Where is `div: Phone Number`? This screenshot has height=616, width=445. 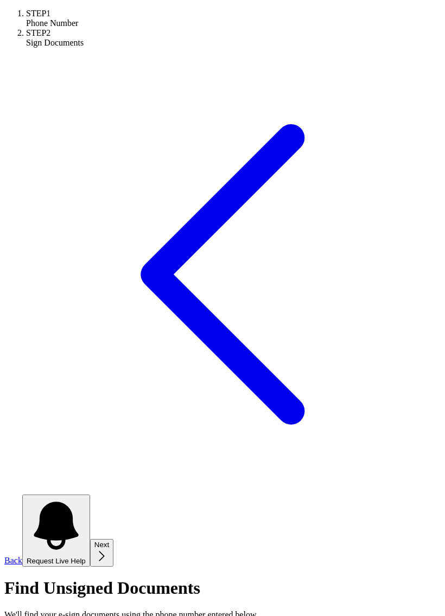
div: Phone Number is located at coordinates (233, 23).